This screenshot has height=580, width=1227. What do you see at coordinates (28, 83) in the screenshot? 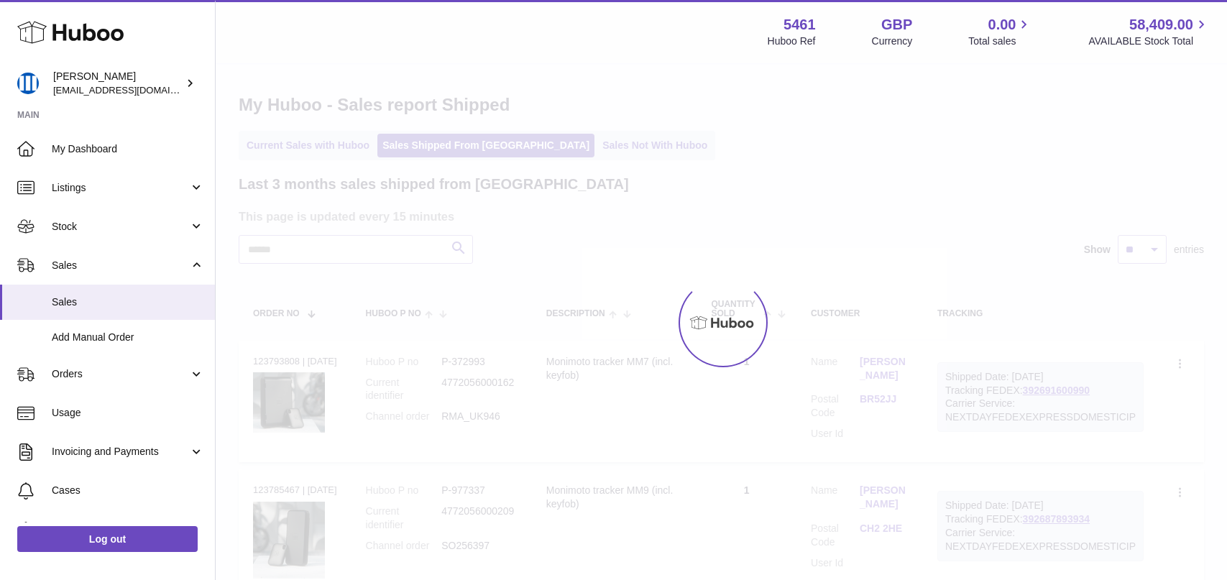
I see `img: oksana@monimoto.com` at bounding box center [28, 83].